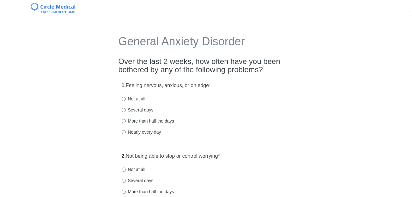 Image resolution: width=412 pixels, height=197 pixels. Describe the element at coordinates (124, 85) in the screenshot. I see `strong: 1.` at that location.